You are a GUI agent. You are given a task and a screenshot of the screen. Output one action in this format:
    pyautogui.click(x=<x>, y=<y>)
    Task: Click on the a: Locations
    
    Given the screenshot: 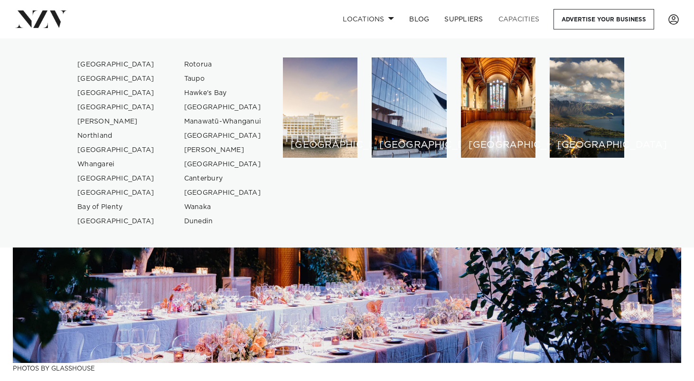 What is the action you would take?
    pyautogui.click(x=368, y=19)
    